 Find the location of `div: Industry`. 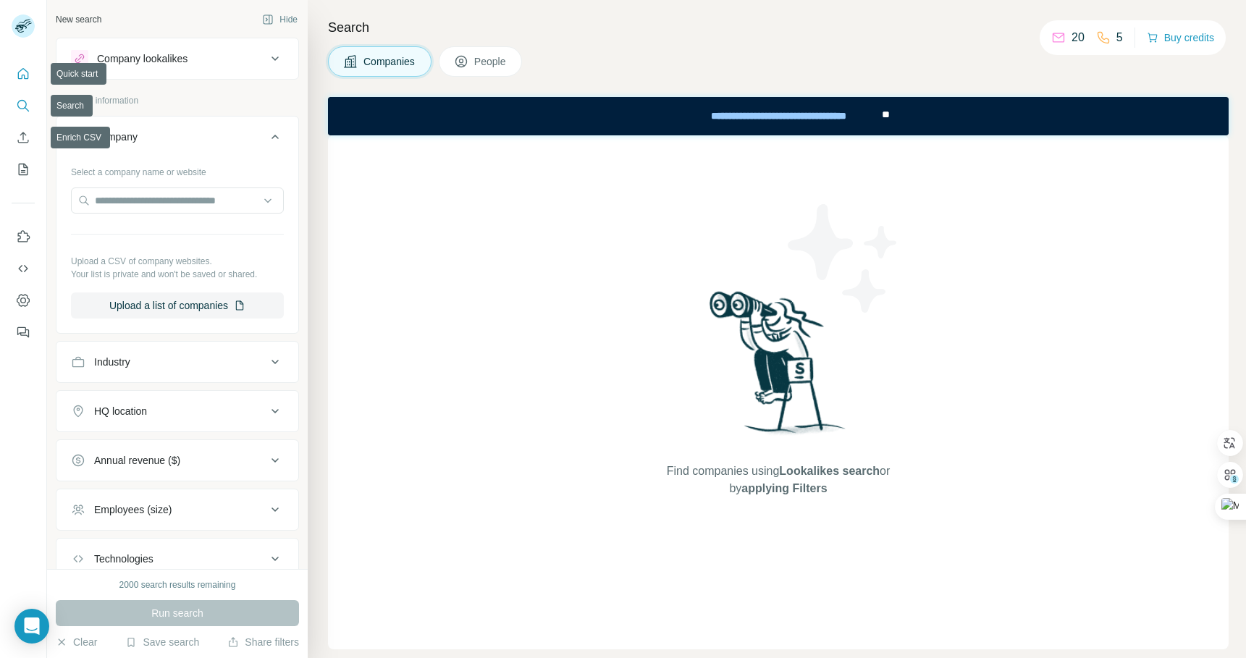

div: Industry is located at coordinates (112, 362).